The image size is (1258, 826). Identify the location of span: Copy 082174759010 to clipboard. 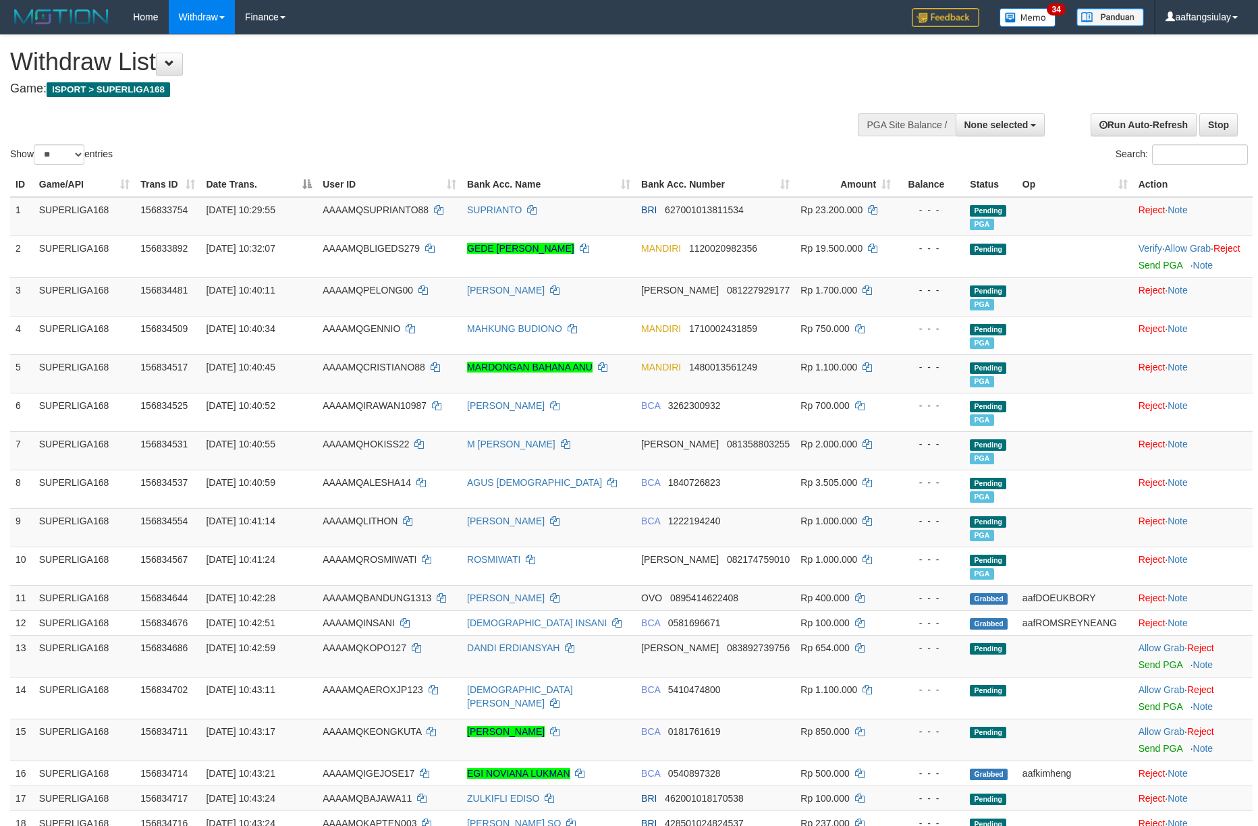
(758, 559).